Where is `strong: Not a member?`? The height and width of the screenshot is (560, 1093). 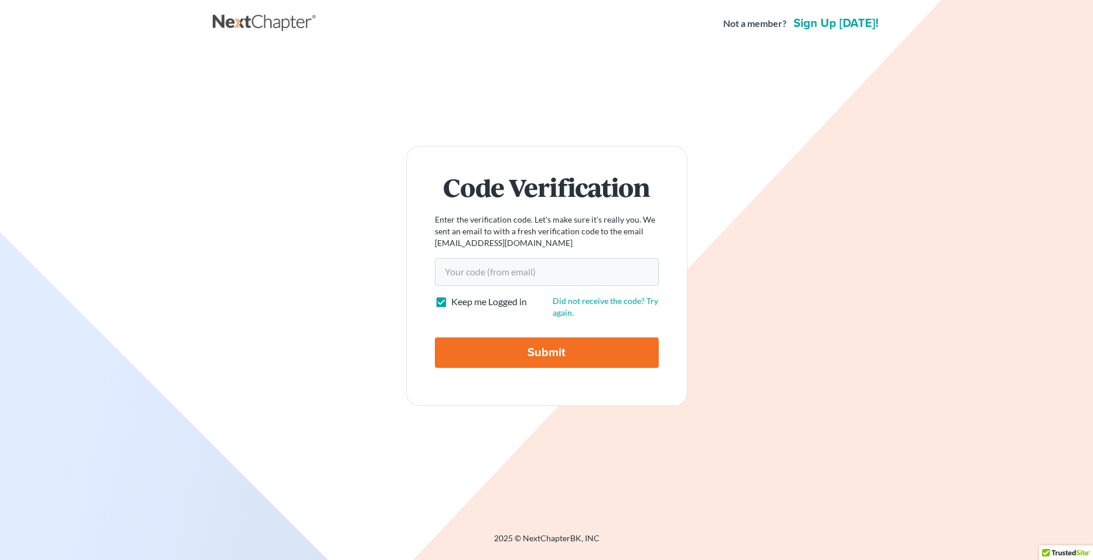
strong: Not a member? is located at coordinates (755, 23).